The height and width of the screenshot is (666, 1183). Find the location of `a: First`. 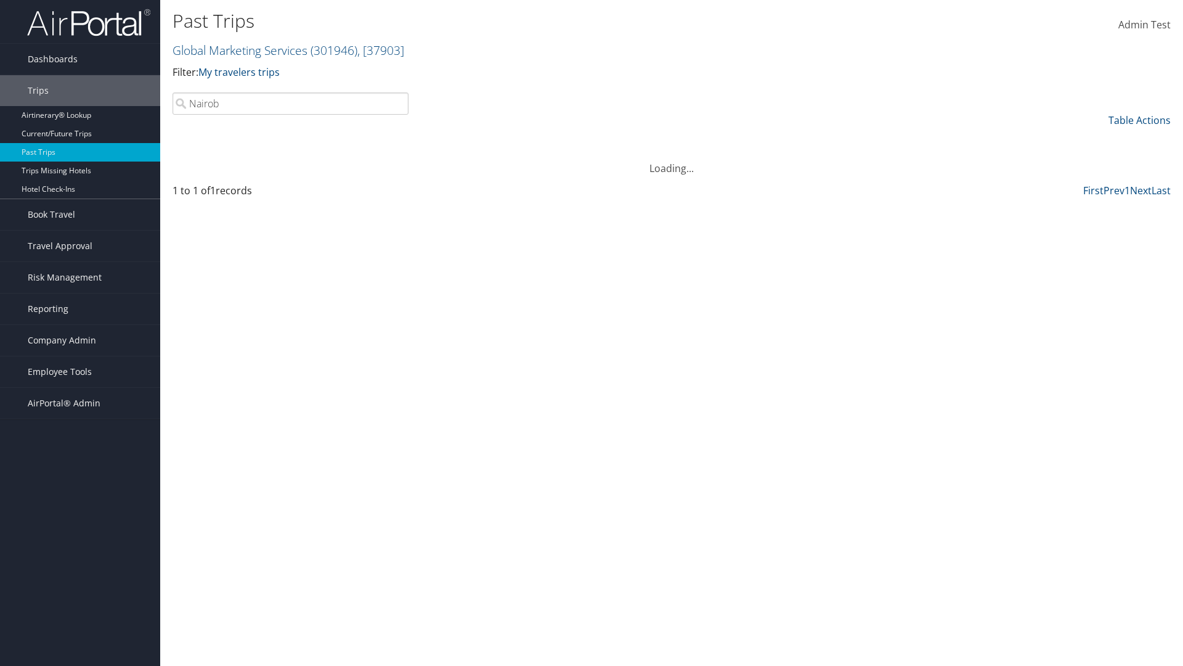

a: First is located at coordinates (1093, 190).